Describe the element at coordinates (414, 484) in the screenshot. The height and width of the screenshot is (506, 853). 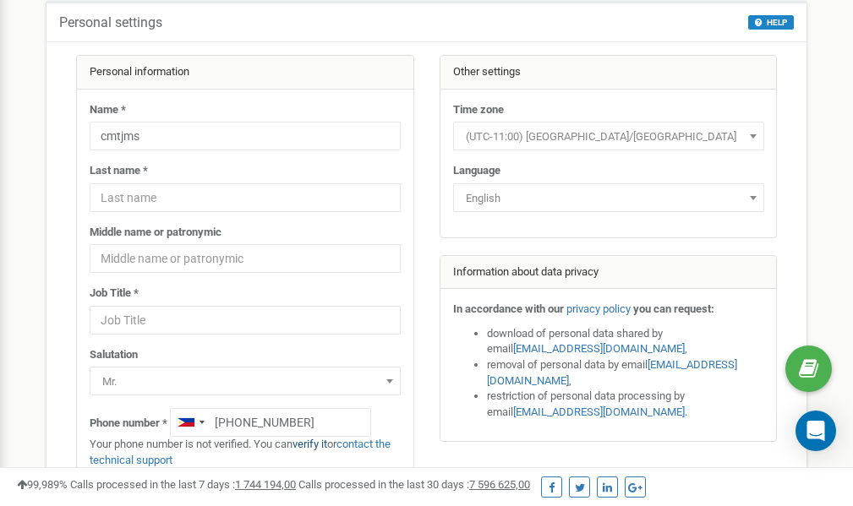
I see `span: Calls processed in the last 30 days :` at that location.